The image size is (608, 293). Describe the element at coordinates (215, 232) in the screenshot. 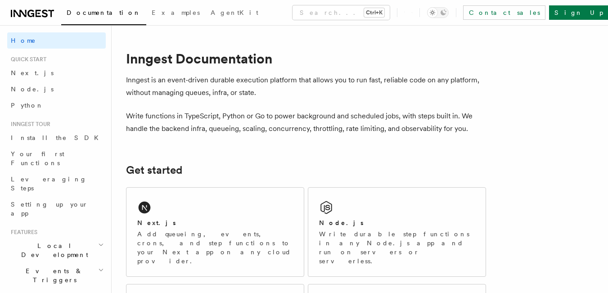

I see `a: Next.jsAdd queueing, events, crons, and step functions to your Next app on any cloud provider.` at that location.